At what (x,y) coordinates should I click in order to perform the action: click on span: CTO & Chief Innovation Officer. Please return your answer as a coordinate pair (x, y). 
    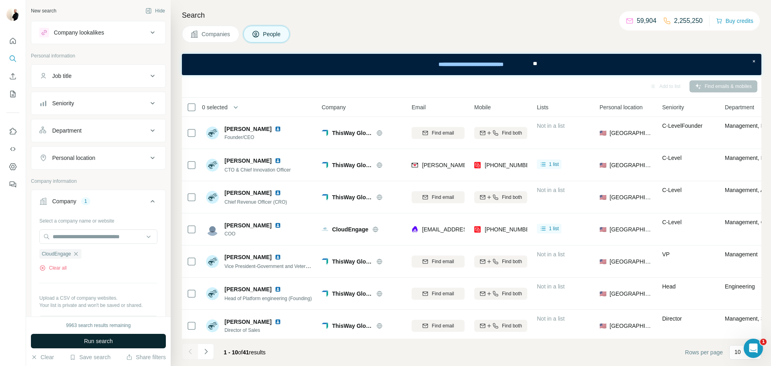
    Looking at the image, I should click on (258, 170).